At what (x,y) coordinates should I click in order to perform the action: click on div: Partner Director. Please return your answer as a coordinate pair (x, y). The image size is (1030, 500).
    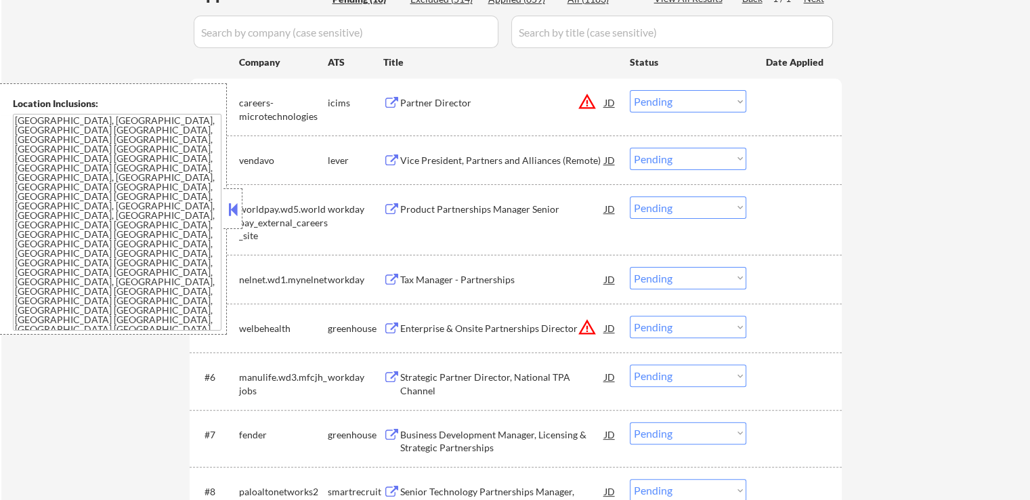
    Looking at the image, I should click on (502, 103).